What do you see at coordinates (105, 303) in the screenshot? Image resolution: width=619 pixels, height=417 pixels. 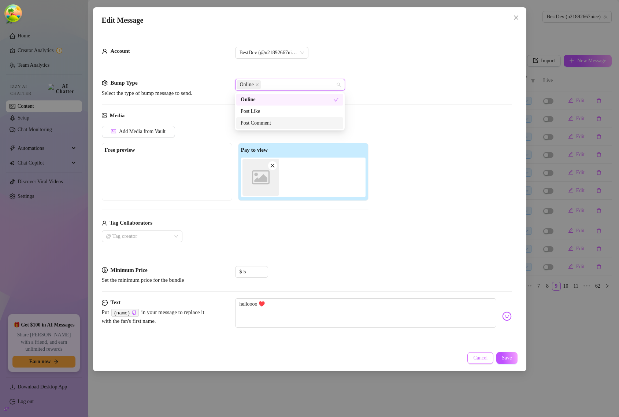 I see `span: message` at bounding box center [105, 303].